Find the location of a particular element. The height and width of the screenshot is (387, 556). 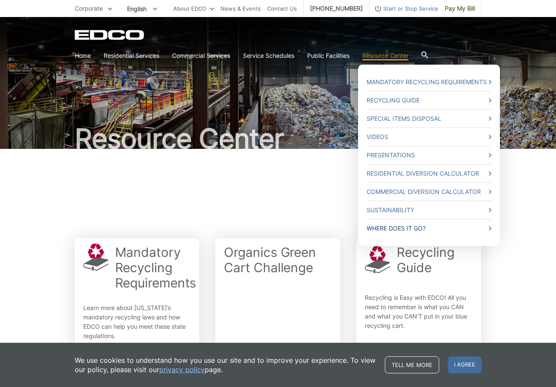

a: Recycling Guide Recycling is Easy with EDCO! All you need to remember is what you CAN and what yo... is located at coordinates (419, 303).